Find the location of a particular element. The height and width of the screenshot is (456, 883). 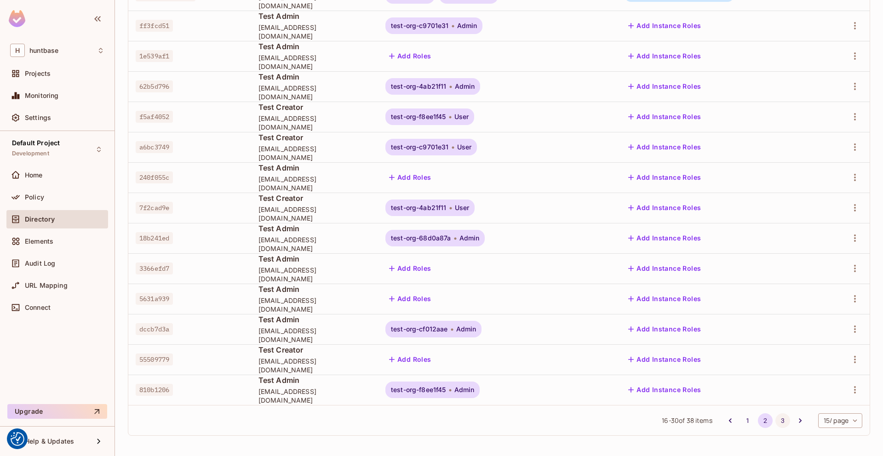

span: 810b1206 is located at coordinates (154, 390).